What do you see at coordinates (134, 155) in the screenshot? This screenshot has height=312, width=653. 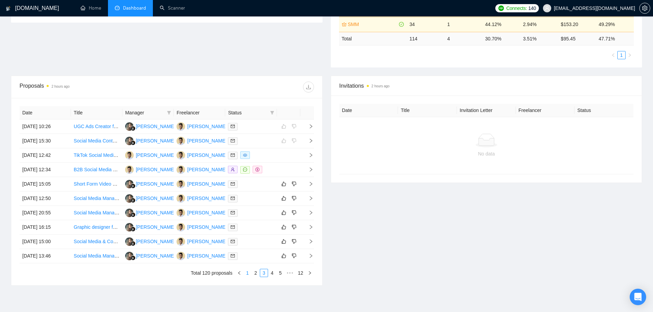 I see `a: TikTok Social Media Manager Needed for Client Account` at bounding box center [134, 155].